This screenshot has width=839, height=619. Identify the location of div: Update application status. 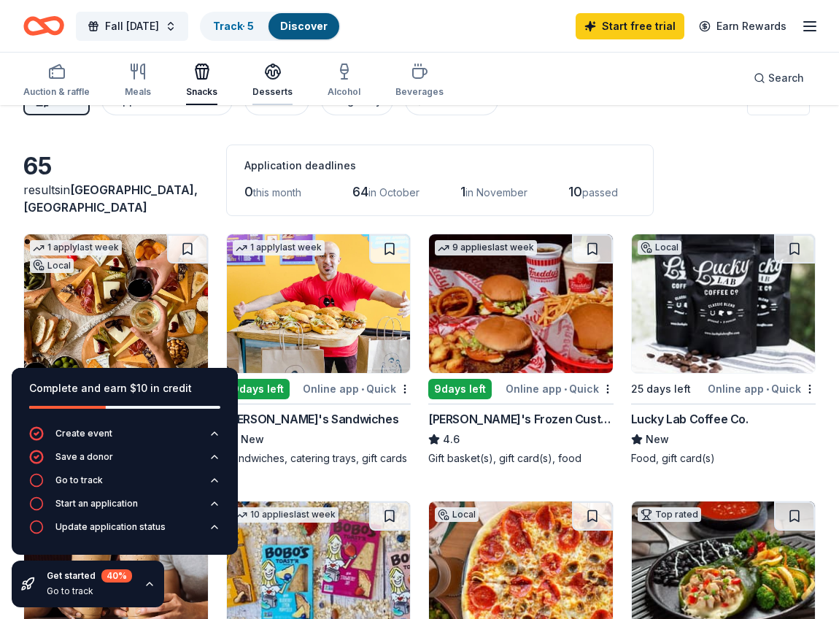
(110, 527).